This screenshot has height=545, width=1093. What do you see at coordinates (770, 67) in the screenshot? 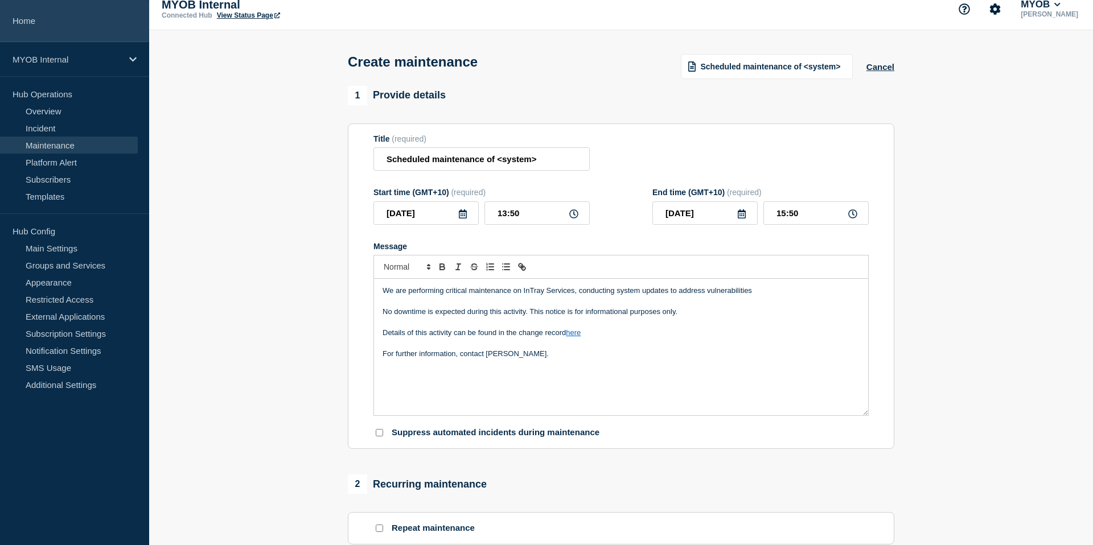
I see `span: Scheduled maintenance of <system>` at bounding box center [770, 67].